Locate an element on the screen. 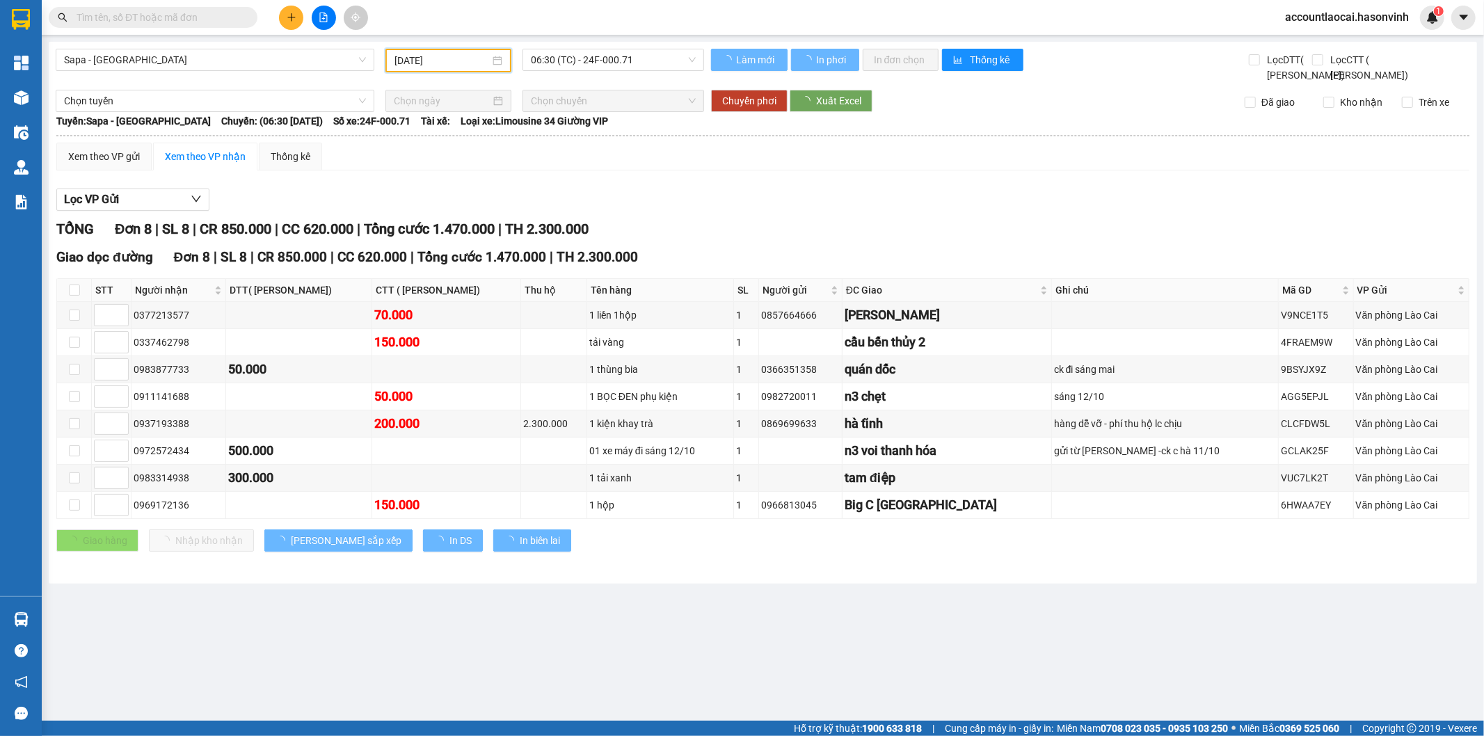 The height and width of the screenshot is (736, 1484). span: SL 8 is located at coordinates (234, 257).